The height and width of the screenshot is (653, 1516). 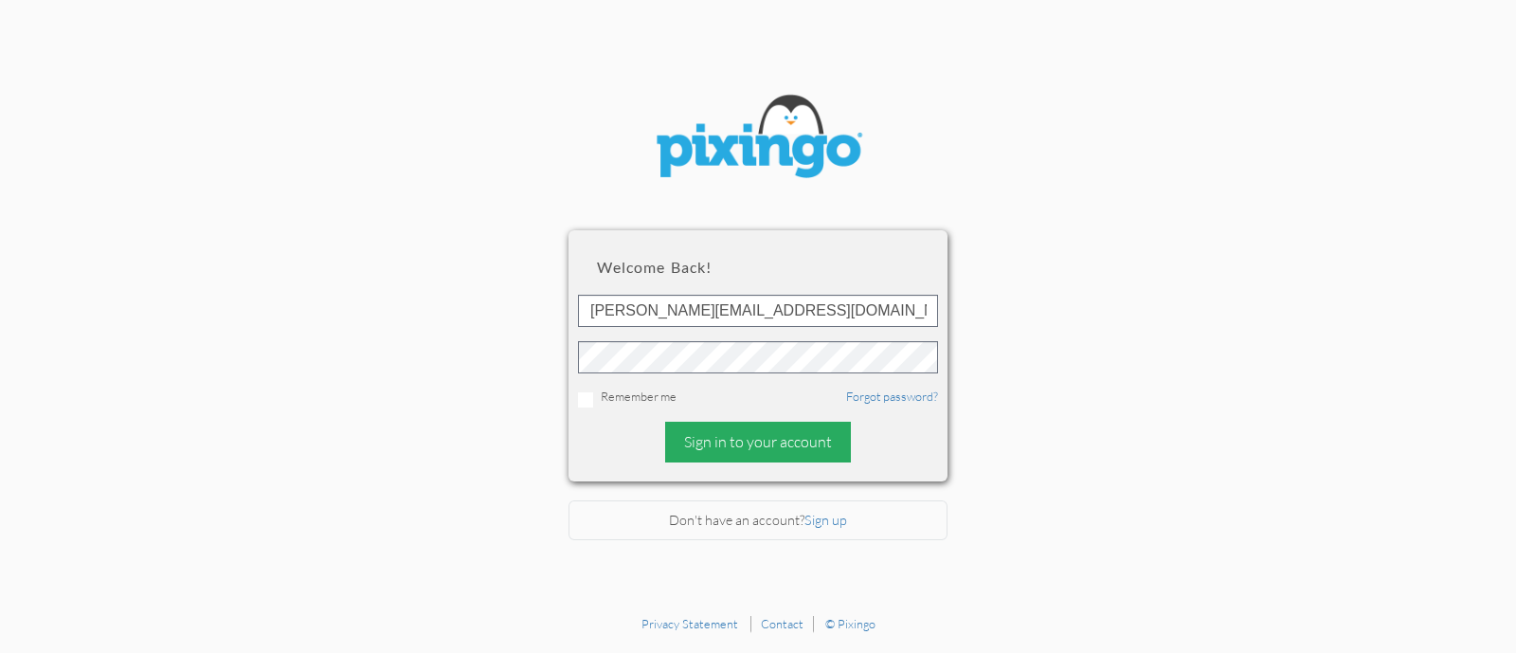 What do you see at coordinates (891, 396) in the screenshot?
I see `a: Forgot password?` at bounding box center [891, 396].